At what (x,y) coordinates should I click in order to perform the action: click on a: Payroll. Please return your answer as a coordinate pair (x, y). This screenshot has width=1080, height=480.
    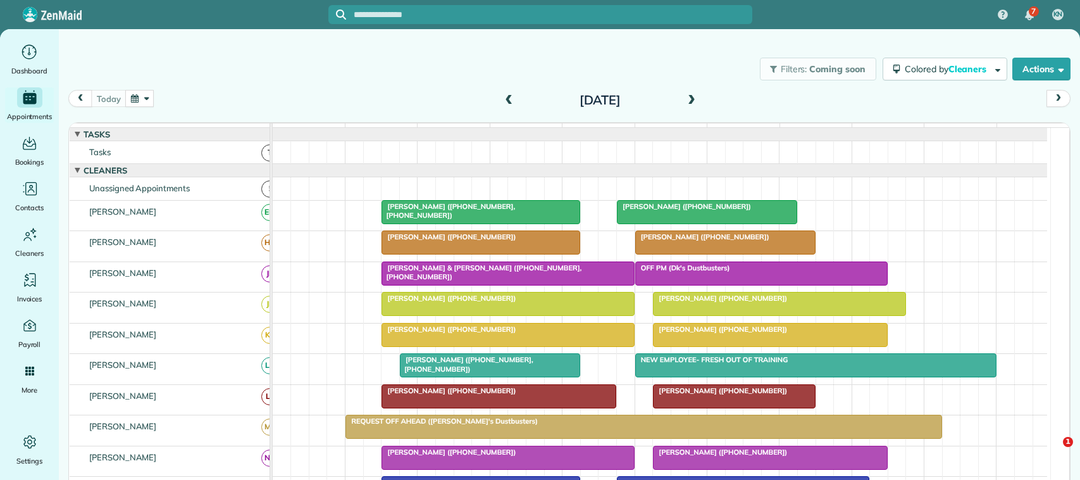
    Looking at the image, I should click on (29, 333).